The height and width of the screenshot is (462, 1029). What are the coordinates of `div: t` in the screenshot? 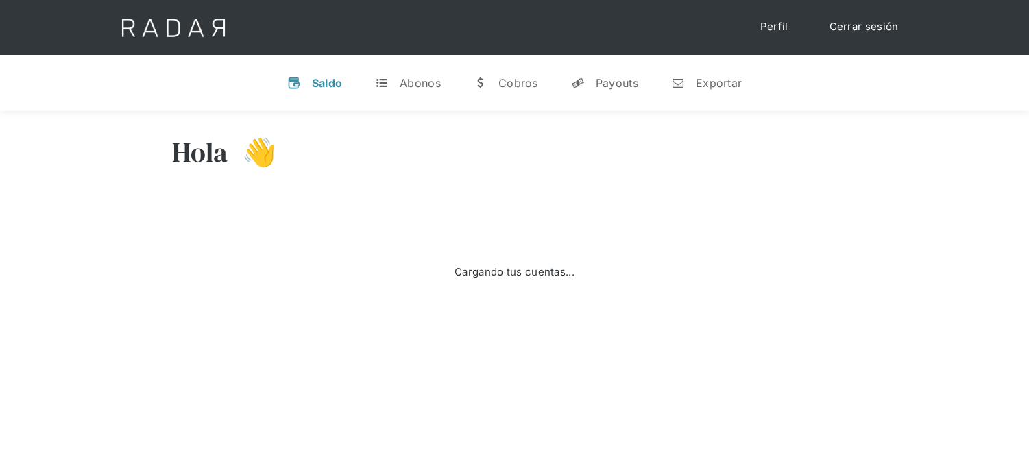 It's located at (382, 83).